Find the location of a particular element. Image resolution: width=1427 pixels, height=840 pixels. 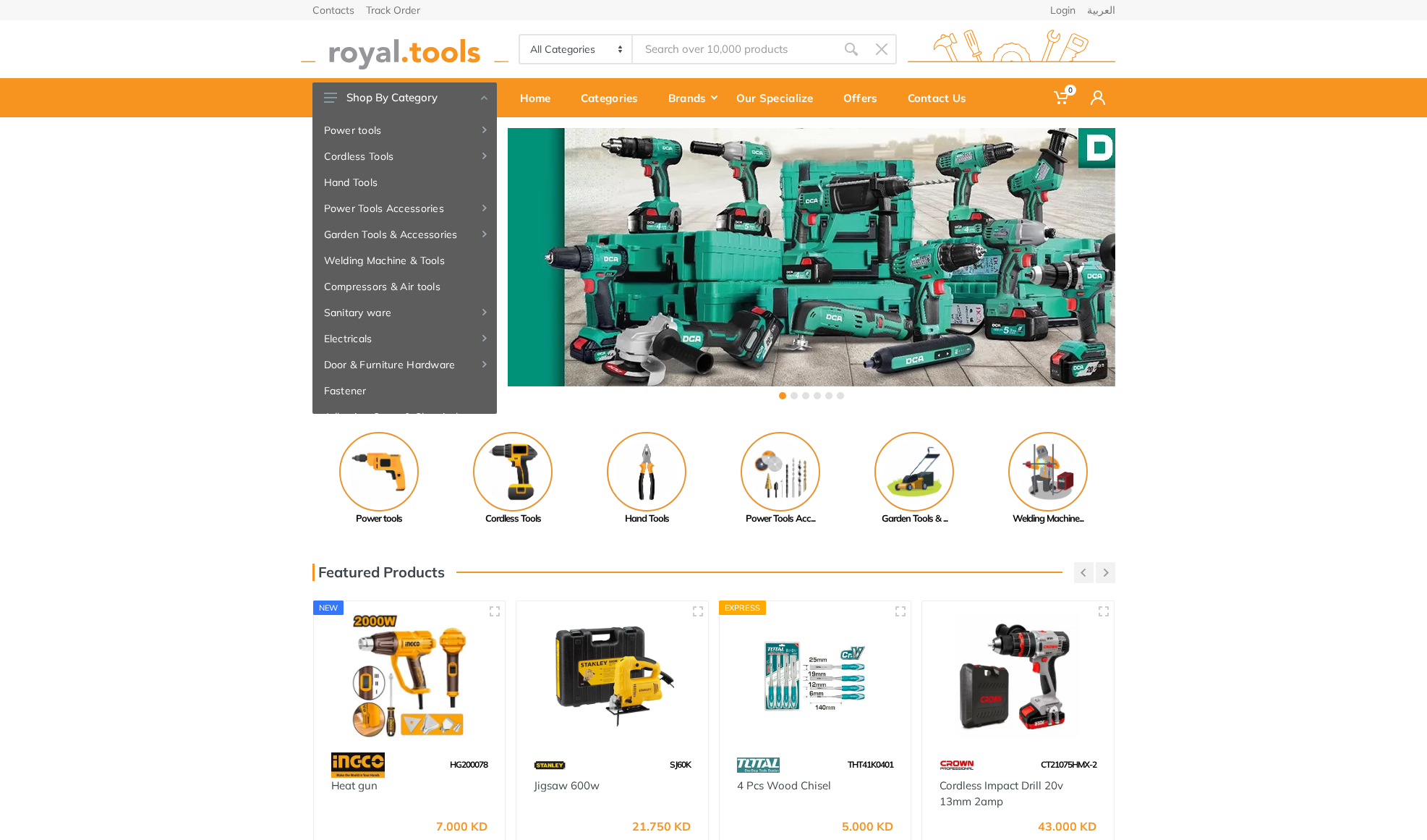

a: Welding Machine... is located at coordinates (1048, 478).